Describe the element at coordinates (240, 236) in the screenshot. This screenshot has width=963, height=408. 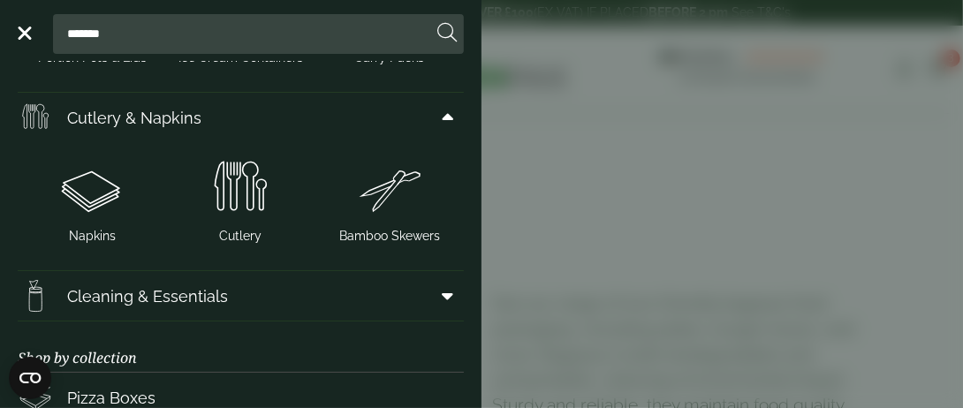
I see `span: Cutlery` at that location.